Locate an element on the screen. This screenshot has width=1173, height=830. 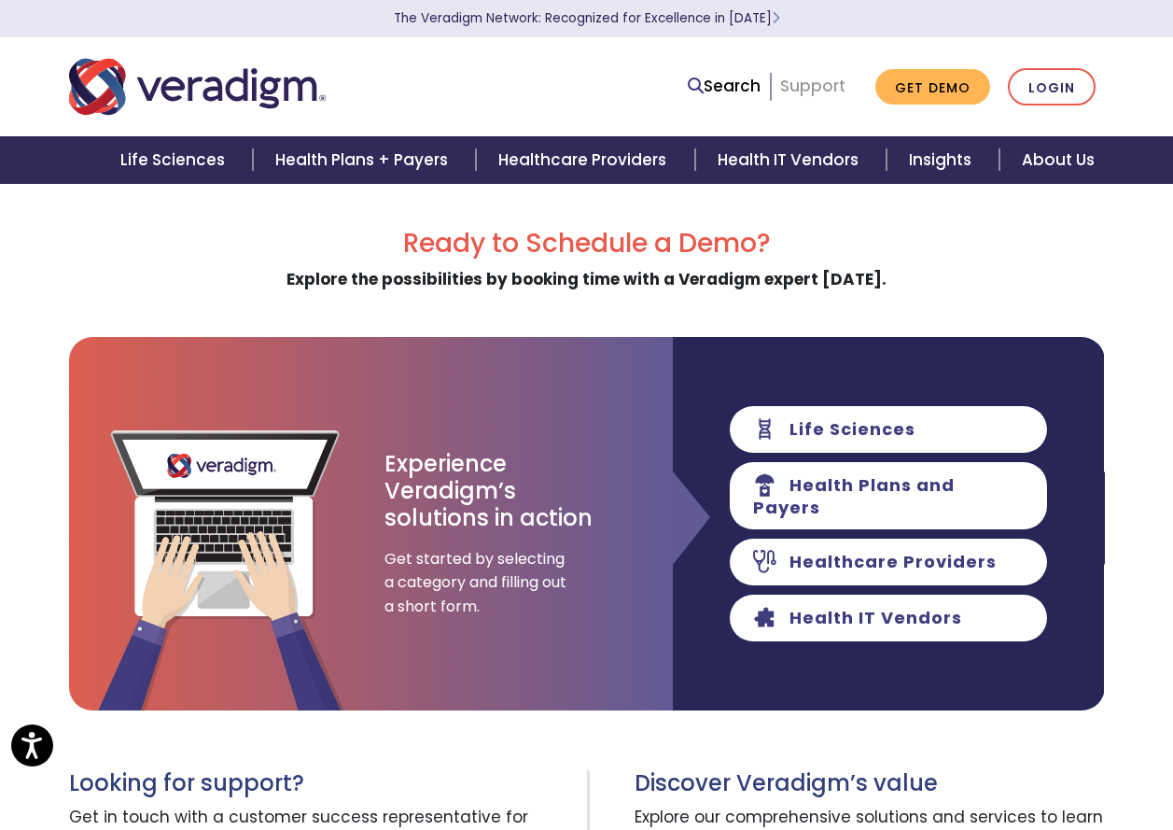
h3: Experience Veradigm’s solutions in action is located at coordinates (489, 491).